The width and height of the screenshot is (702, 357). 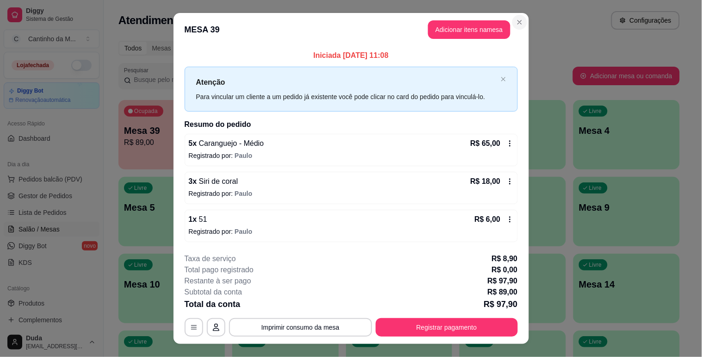 I want to click on p: Restante à ser pago, so click(x=218, y=281).